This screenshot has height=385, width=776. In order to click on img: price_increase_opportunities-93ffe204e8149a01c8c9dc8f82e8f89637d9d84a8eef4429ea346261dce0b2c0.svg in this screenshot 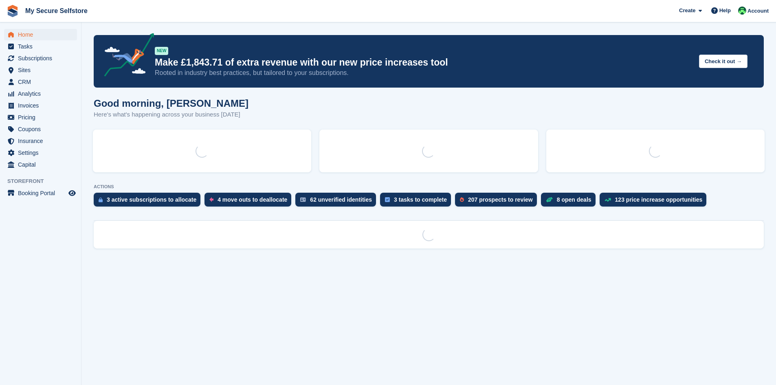, I will do `click(608, 200)`.